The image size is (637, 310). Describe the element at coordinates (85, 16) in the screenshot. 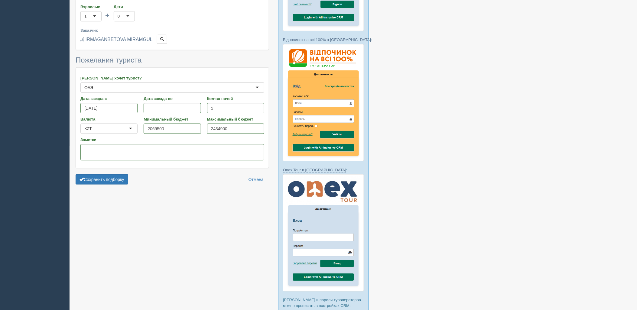

I see `div: 1` at that location.